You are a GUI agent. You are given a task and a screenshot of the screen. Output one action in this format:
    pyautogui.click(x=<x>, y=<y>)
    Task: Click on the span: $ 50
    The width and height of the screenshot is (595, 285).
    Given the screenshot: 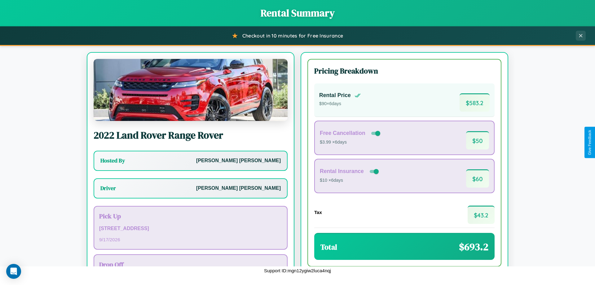 What is the action you would take?
    pyautogui.click(x=478, y=140)
    